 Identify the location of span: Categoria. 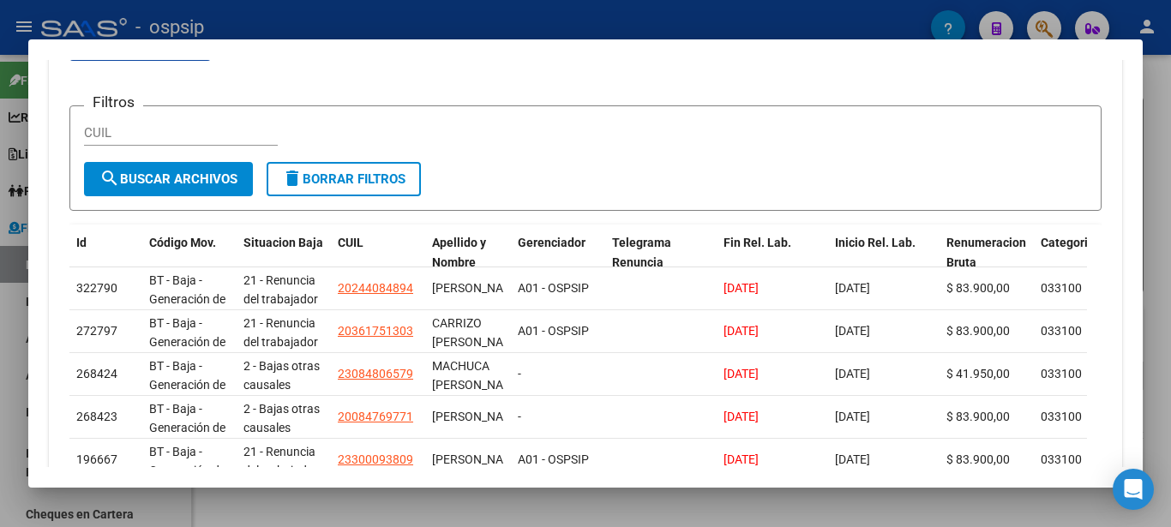
(1067, 243).